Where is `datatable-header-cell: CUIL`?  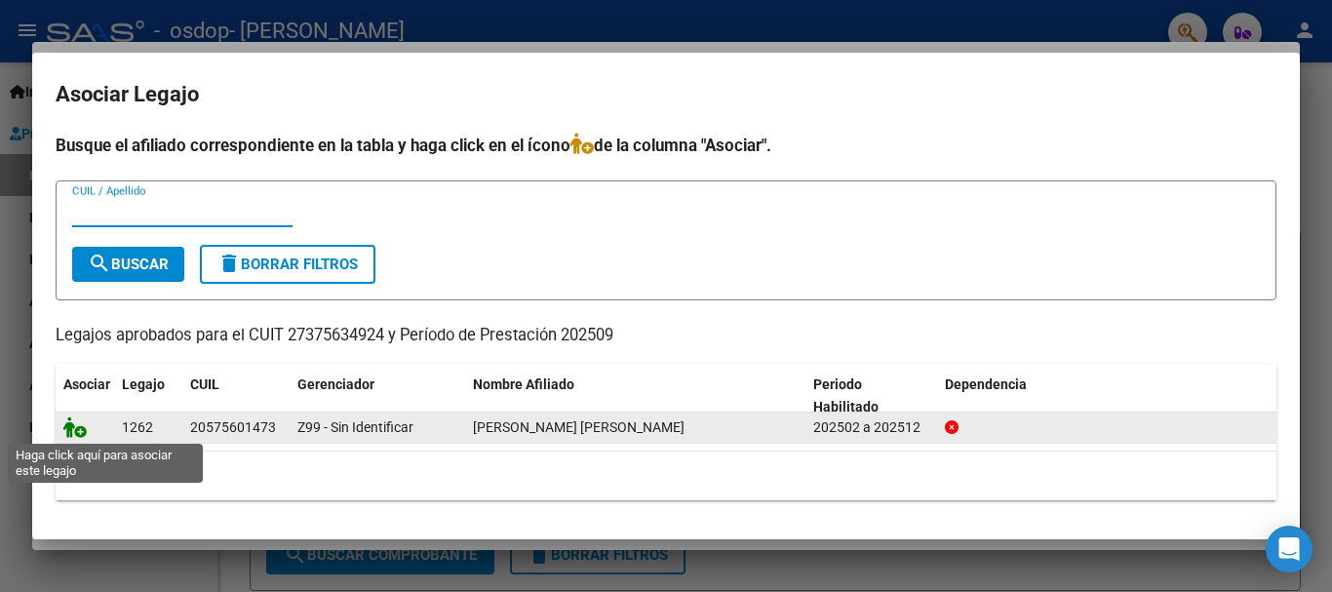 datatable-header-cell: CUIL is located at coordinates (236, 396).